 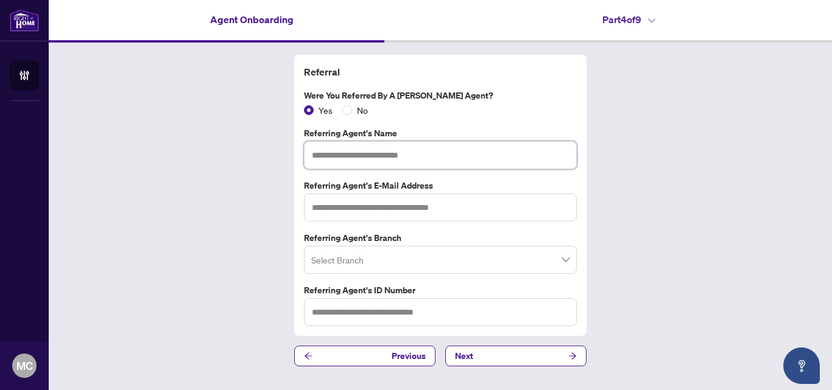 What do you see at coordinates (252, 19) in the screenshot?
I see `h4: Agent Onboarding` at bounding box center [252, 19].